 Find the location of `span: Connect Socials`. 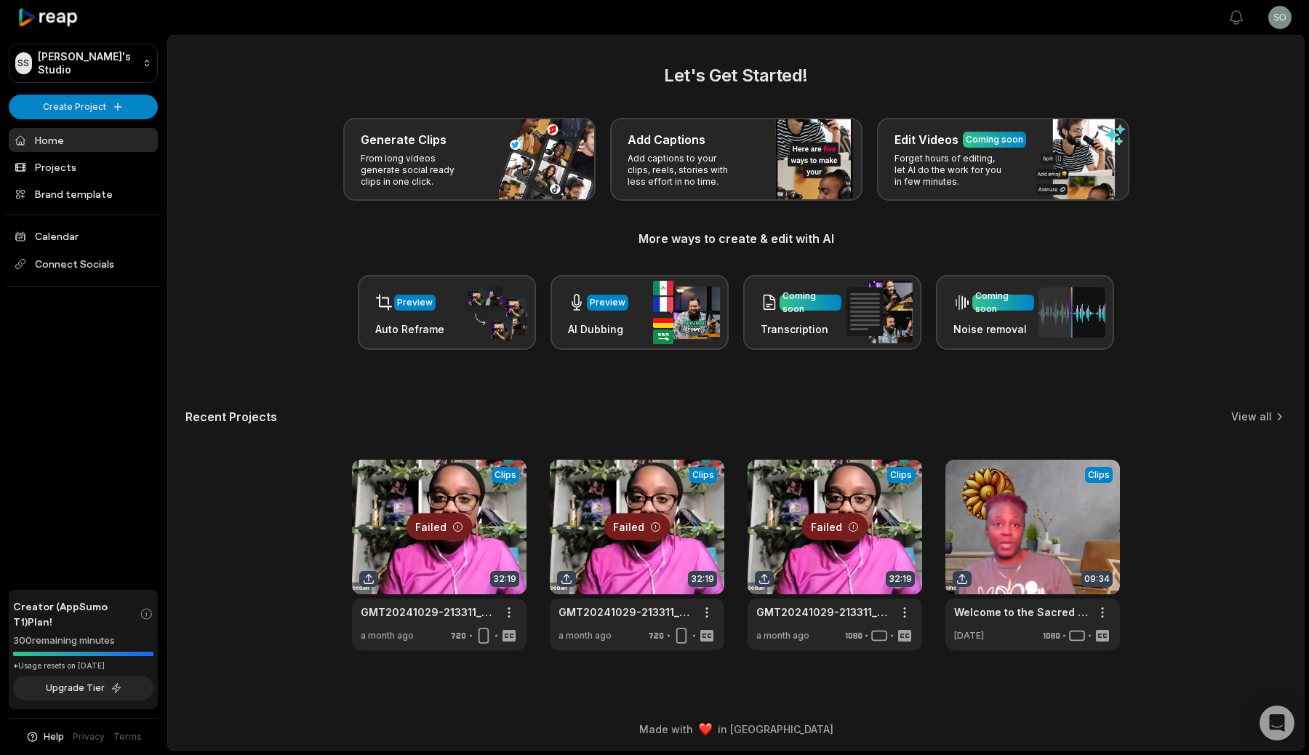

span: Connect Socials is located at coordinates (83, 264).